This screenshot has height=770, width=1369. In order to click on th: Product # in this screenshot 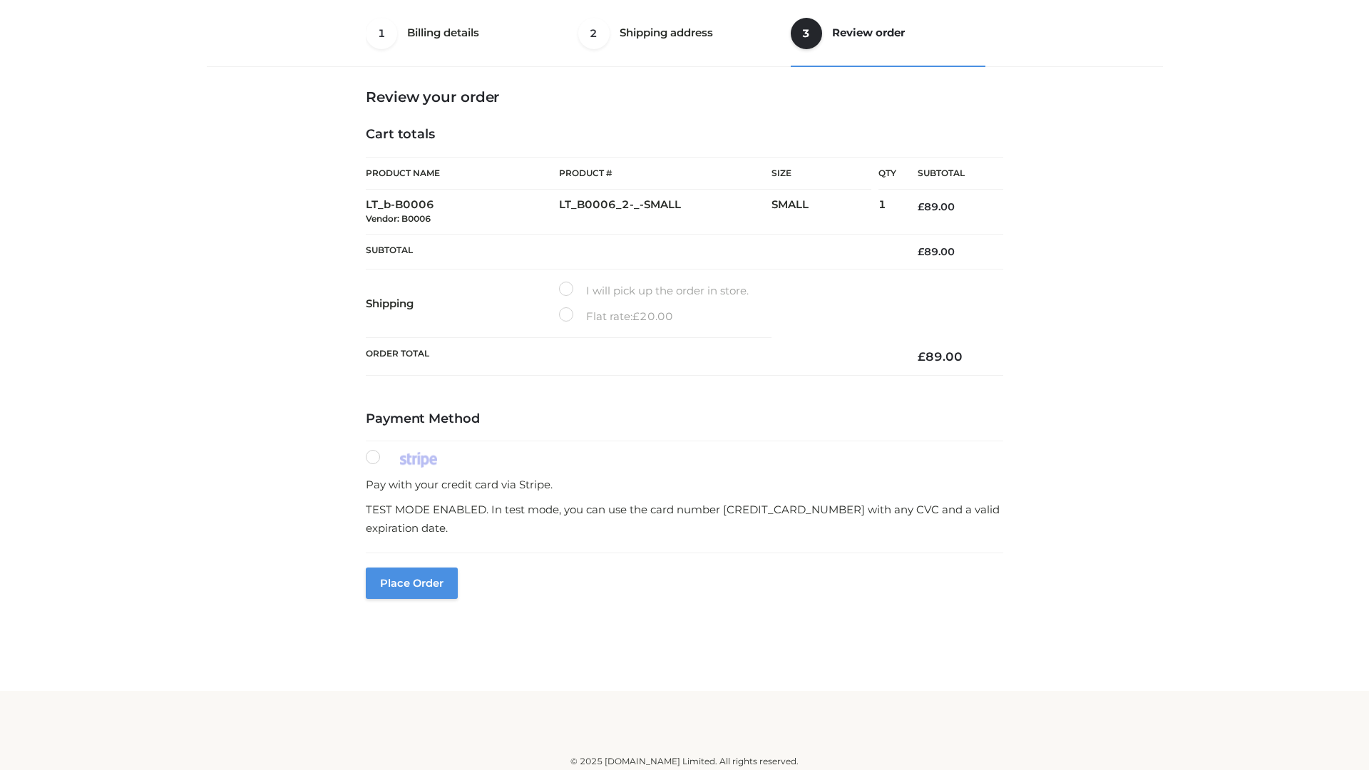, I will do `click(665, 173)`.